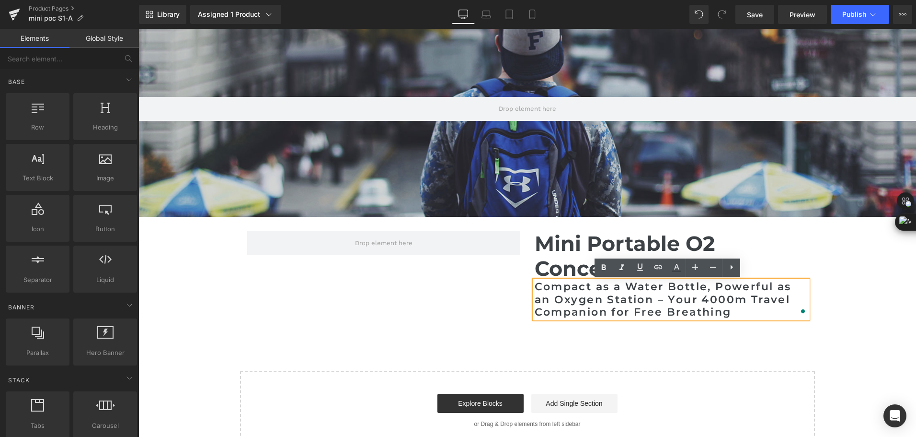  I want to click on span: Image, so click(105, 178).